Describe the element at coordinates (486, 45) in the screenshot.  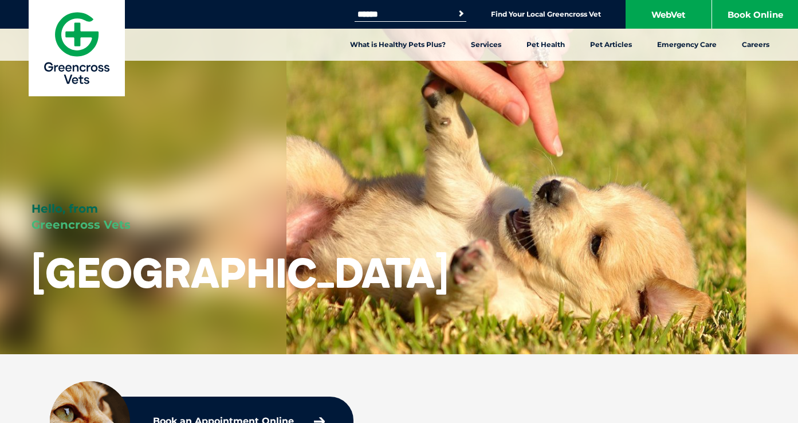
I see `a: Services` at that location.